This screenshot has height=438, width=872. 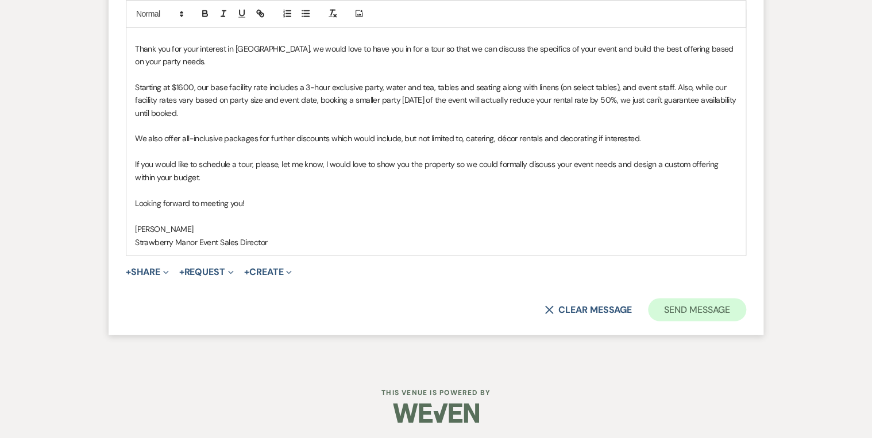 What do you see at coordinates (147, 272) in the screenshot?
I see `button: Share` at bounding box center [147, 272].